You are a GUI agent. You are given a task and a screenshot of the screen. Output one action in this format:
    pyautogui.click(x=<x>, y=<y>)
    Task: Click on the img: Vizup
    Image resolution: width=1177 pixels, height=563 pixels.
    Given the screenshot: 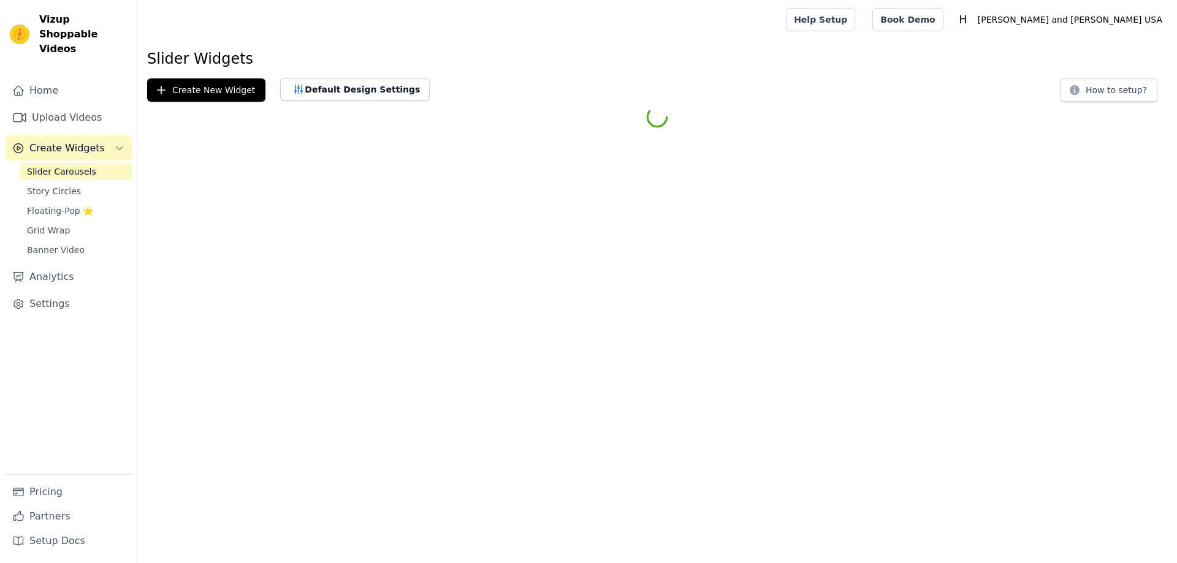 What is the action you would take?
    pyautogui.click(x=20, y=34)
    